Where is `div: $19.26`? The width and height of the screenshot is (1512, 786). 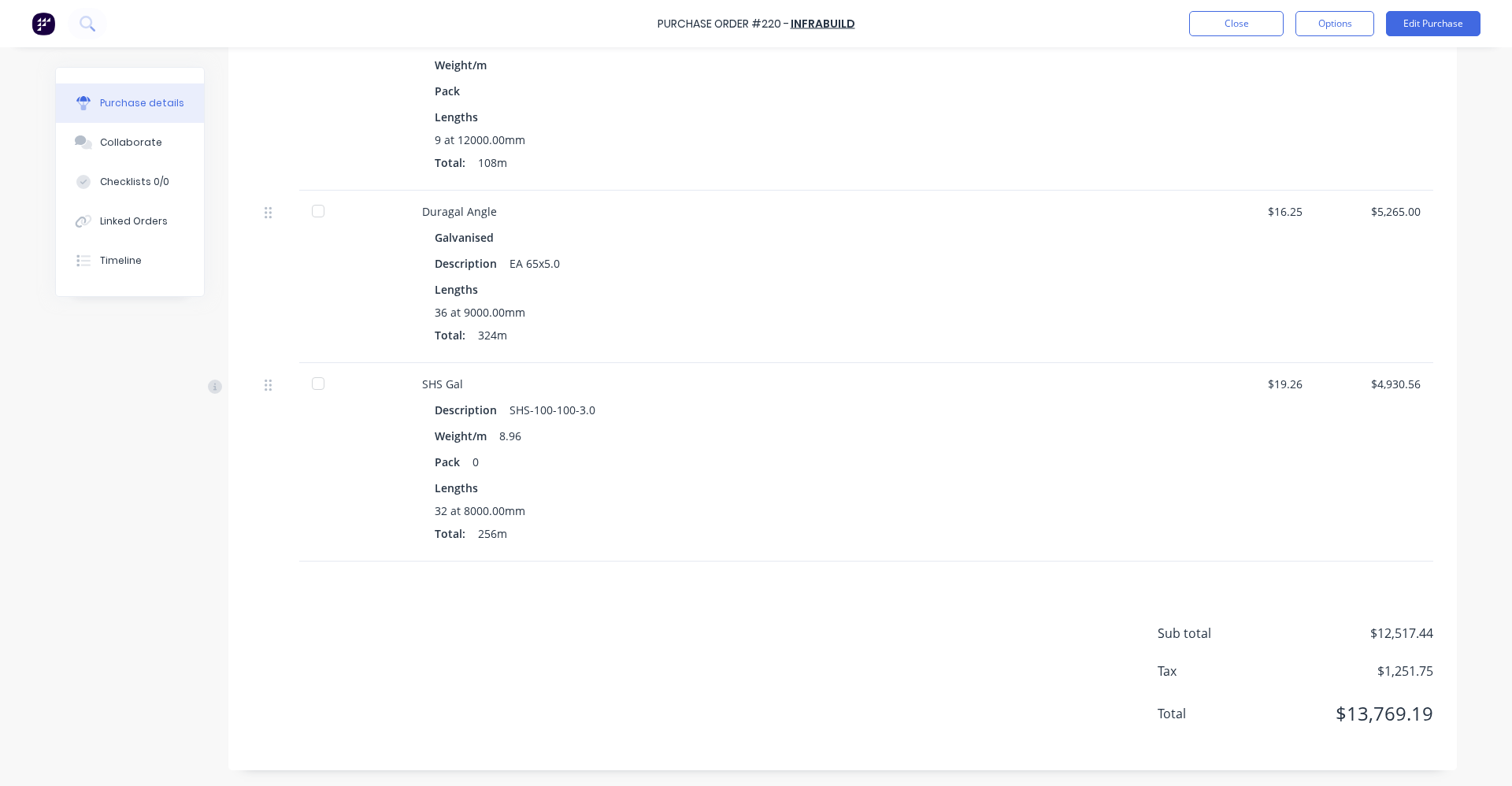 div: $19.26 is located at coordinates (1256, 384).